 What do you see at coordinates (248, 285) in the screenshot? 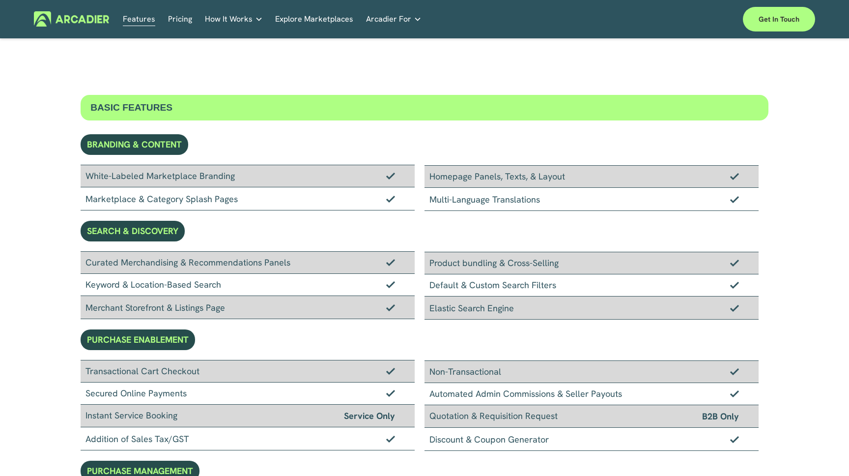
I see `div: Keyword & Location-Based Search` at bounding box center [248, 285].